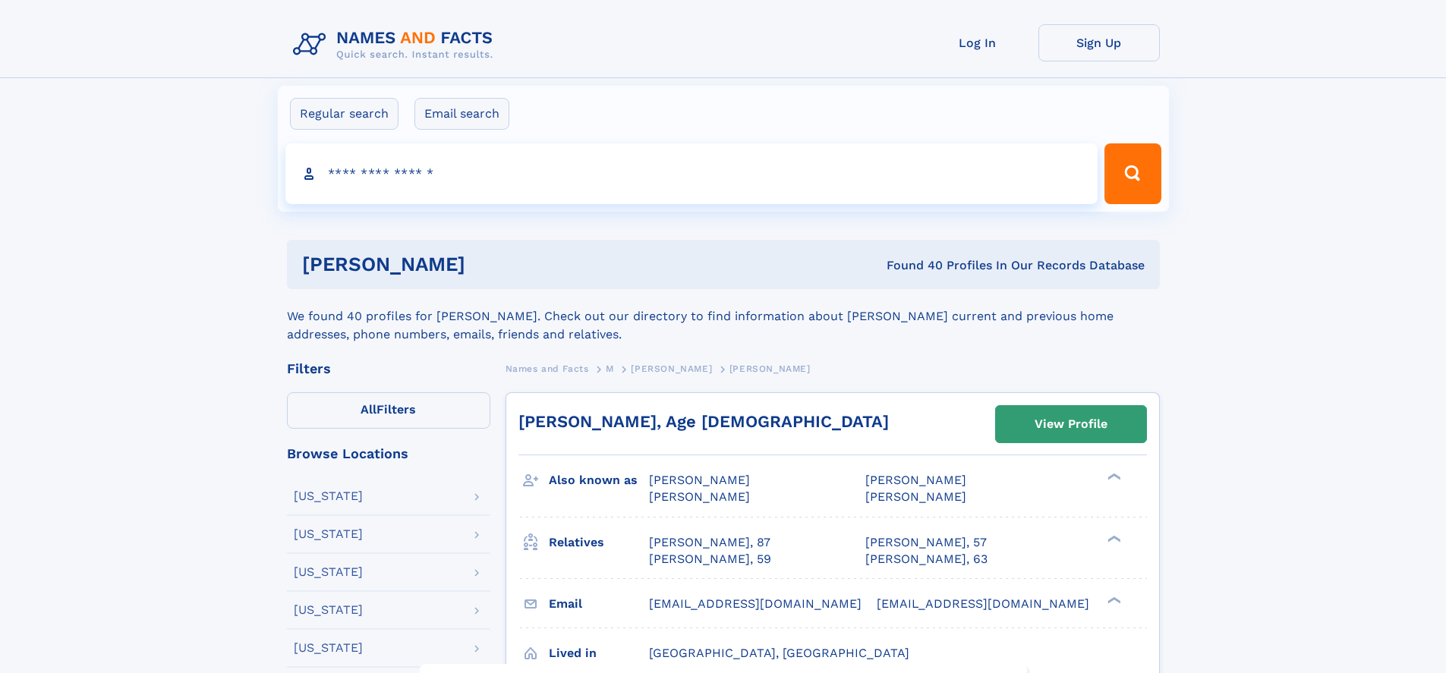 The width and height of the screenshot is (1446, 673). I want to click on h3: Lived in, so click(599, 653).